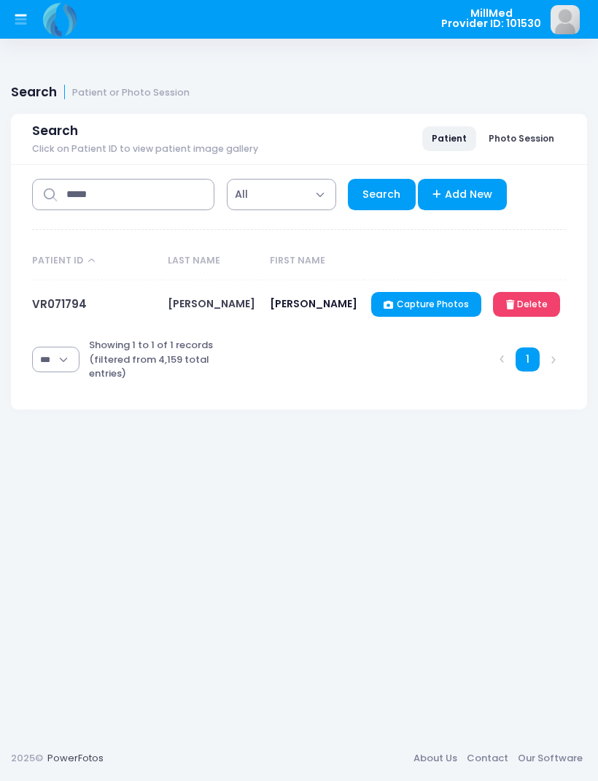 This screenshot has height=781, width=598. What do you see at coordinates (550, 758) in the screenshot?
I see `a: Our Software` at bounding box center [550, 758].